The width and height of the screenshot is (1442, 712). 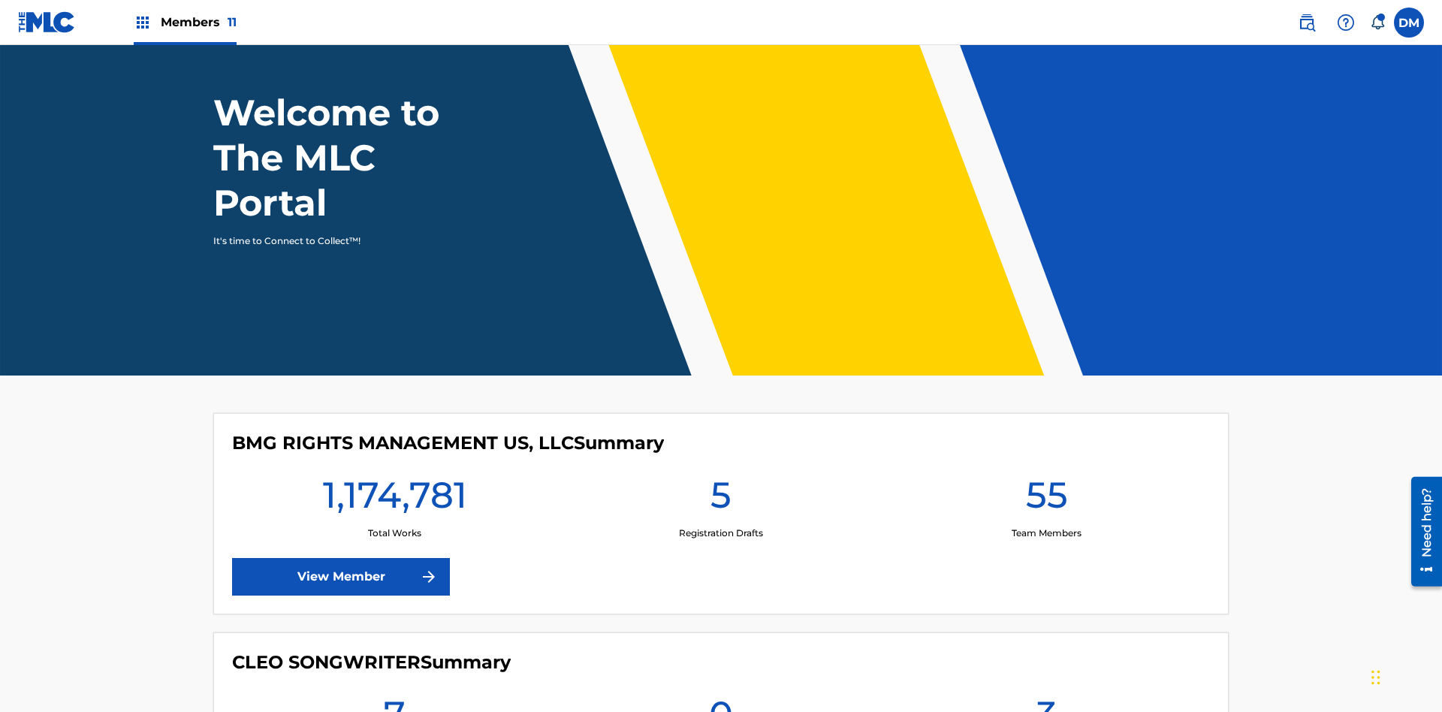 I want to click on p: Team Members, so click(x=1046, y=533).